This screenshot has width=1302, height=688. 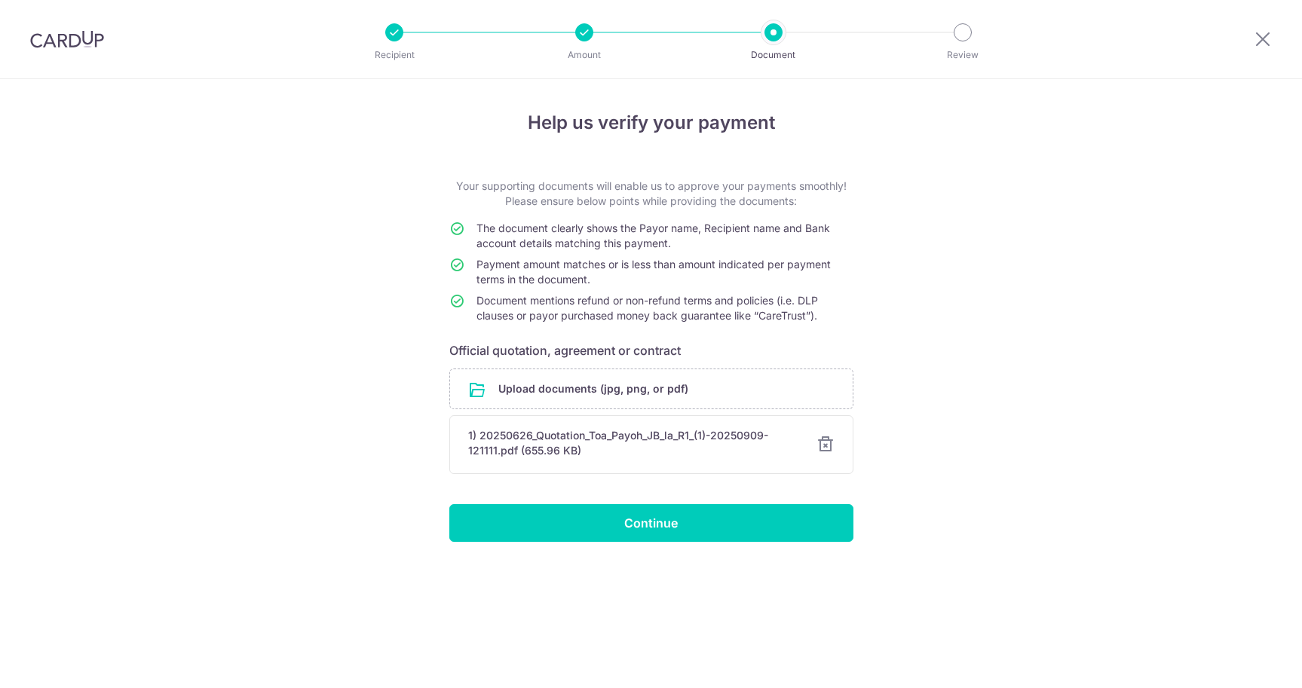 What do you see at coordinates (67, 39) in the screenshot?
I see `img: CardUp` at bounding box center [67, 39].